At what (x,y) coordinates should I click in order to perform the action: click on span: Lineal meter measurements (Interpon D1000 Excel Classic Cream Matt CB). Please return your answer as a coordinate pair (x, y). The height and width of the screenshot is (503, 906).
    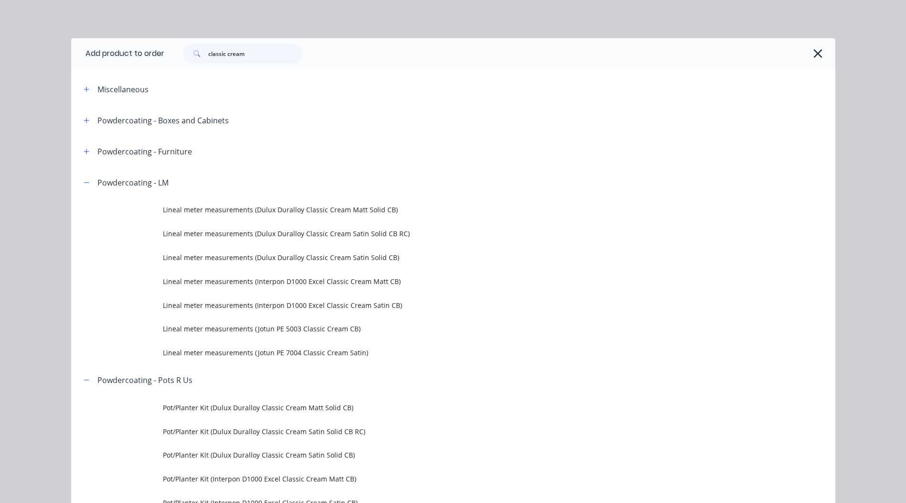
    Looking at the image, I should click on (432, 281).